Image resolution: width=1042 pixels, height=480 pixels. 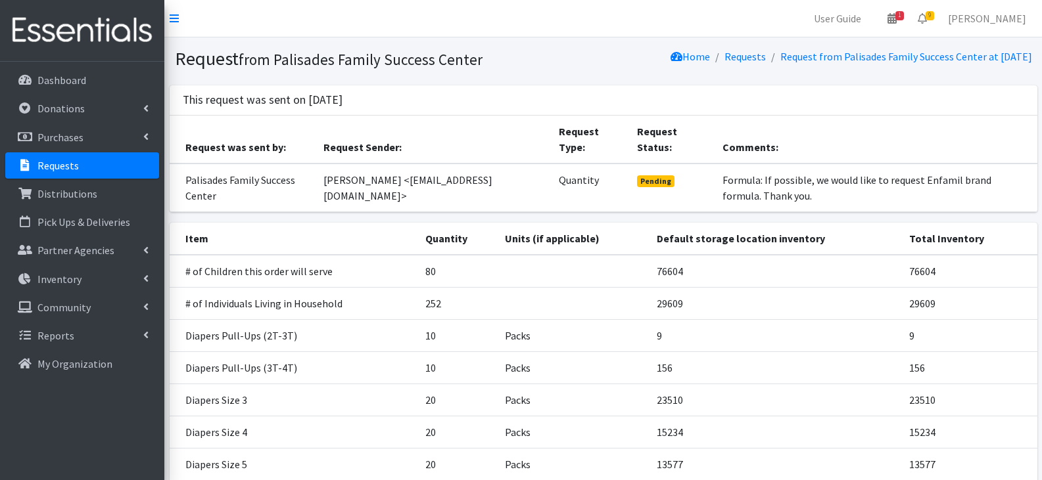 I want to click on td: Diapers Size 3, so click(x=294, y=400).